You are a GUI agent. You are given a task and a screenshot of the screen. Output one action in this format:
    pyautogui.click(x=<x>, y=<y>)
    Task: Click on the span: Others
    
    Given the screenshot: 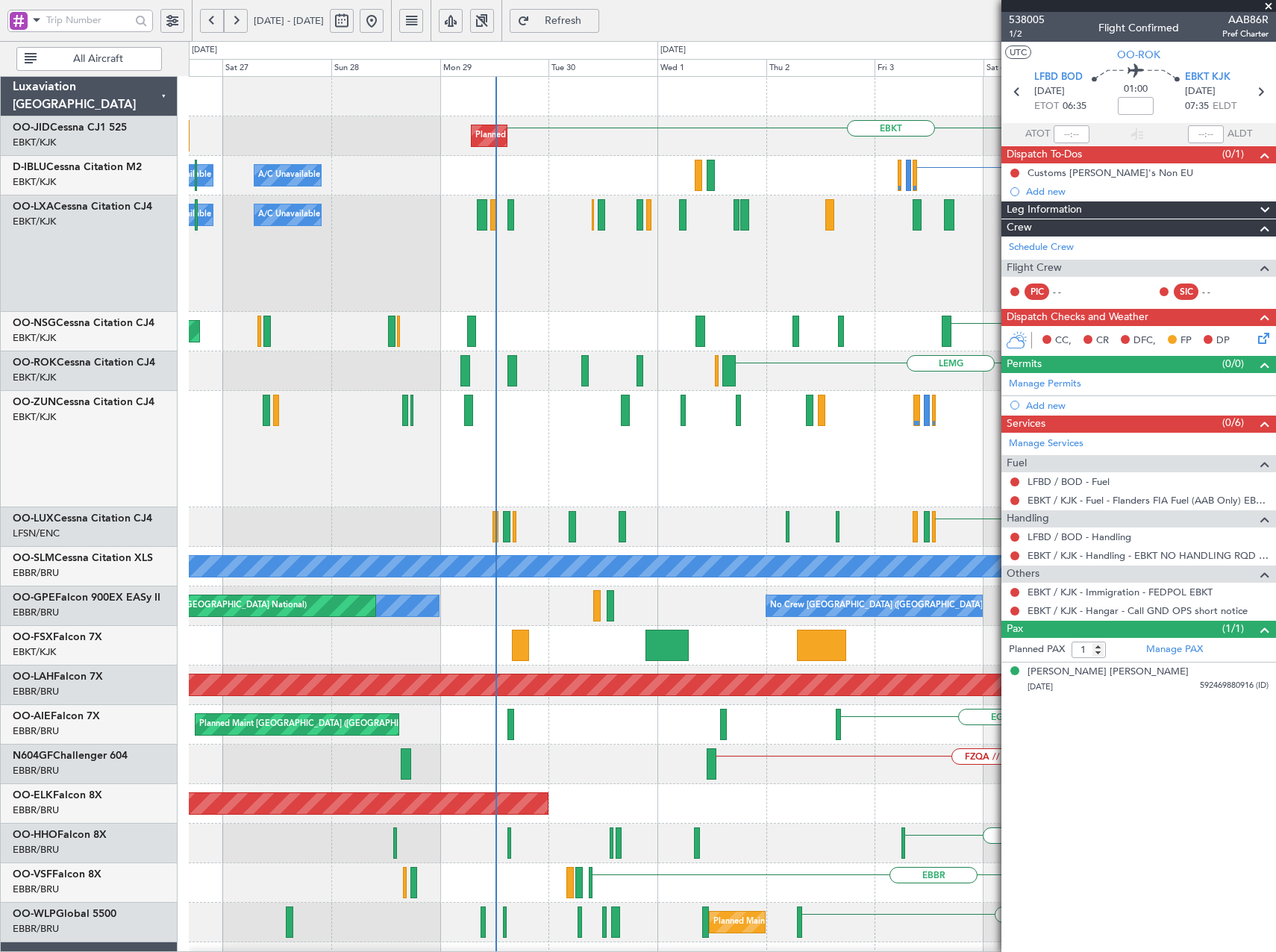 What is the action you would take?
    pyautogui.click(x=1023, y=574)
    